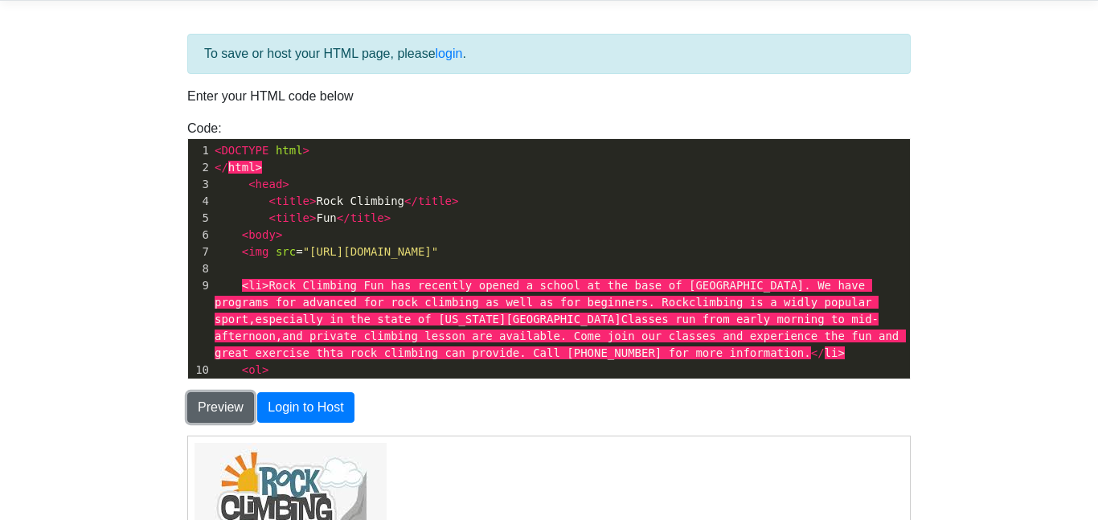 The width and height of the screenshot is (1098, 520). What do you see at coordinates (306, 408) in the screenshot?
I see `button: Login to Host` at bounding box center [306, 408].